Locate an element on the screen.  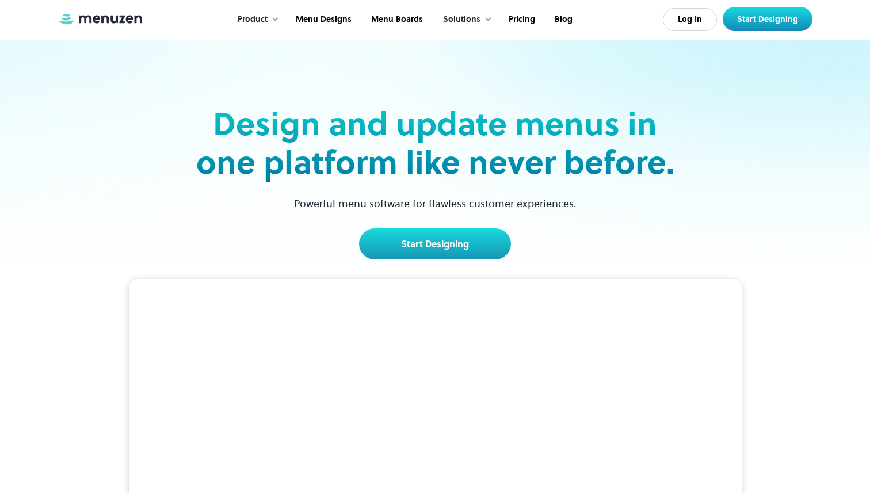
a: Menu Designs is located at coordinates (322, 20).